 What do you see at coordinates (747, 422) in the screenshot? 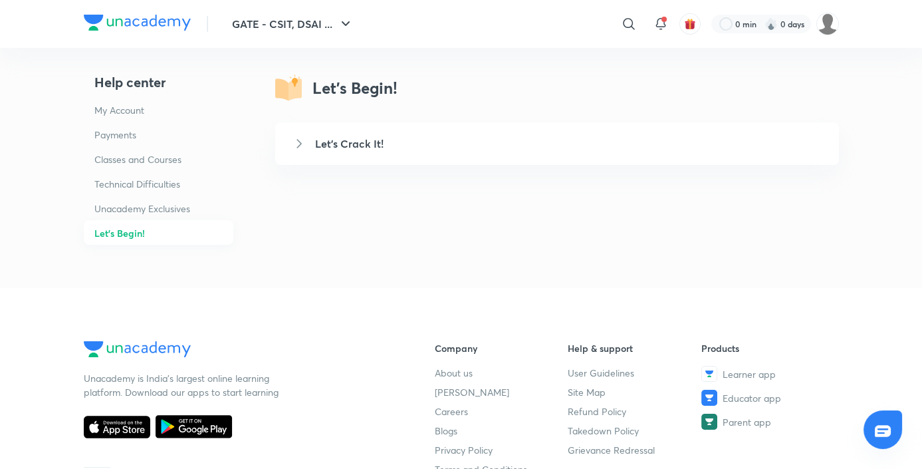
I see `span: Parent app` at bounding box center [747, 422].